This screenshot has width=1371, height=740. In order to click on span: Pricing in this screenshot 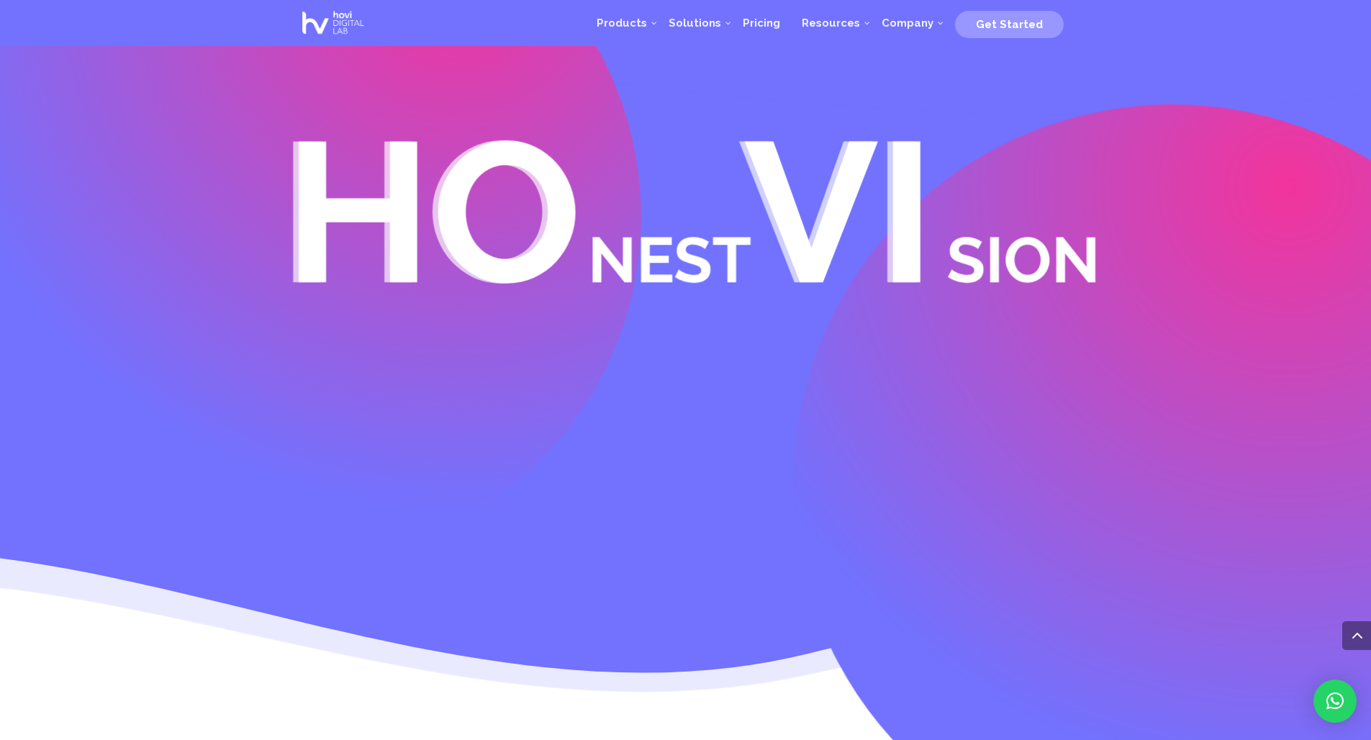, I will do `click(762, 23)`.